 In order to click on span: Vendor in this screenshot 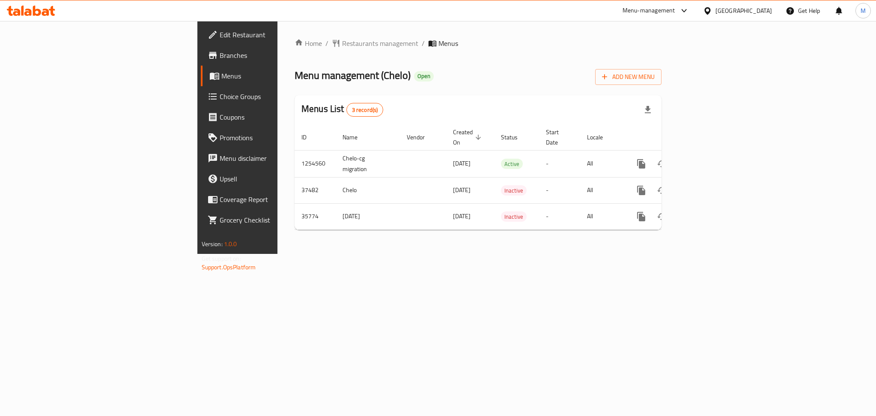, I will do `click(422, 137)`.